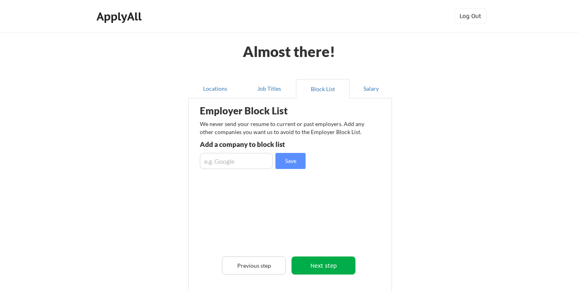 The width and height of the screenshot is (579, 291). I want to click on button: Salary, so click(370, 89).